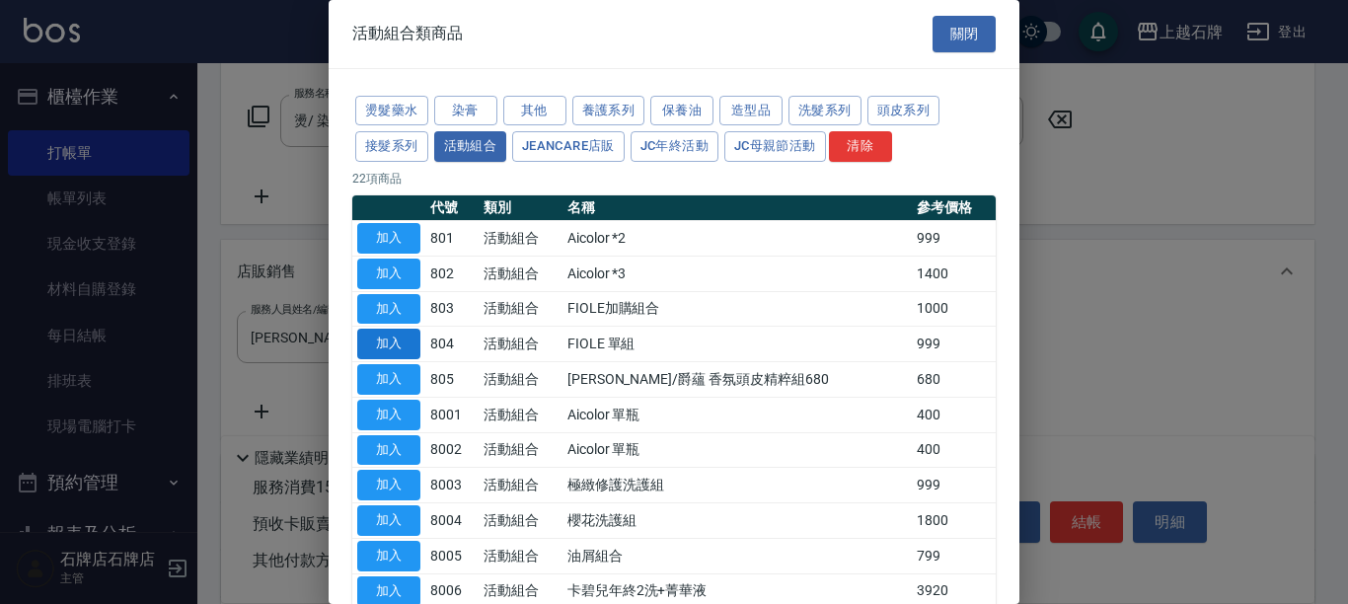 The width and height of the screenshot is (1348, 604). I want to click on button: 洗髮系列, so click(825, 111).